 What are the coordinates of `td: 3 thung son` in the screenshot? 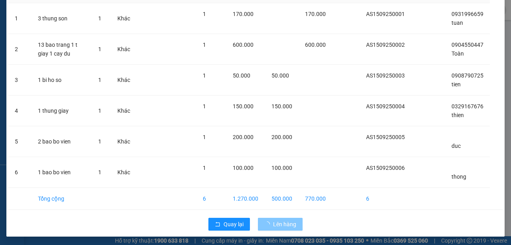 It's located at (62, 18).